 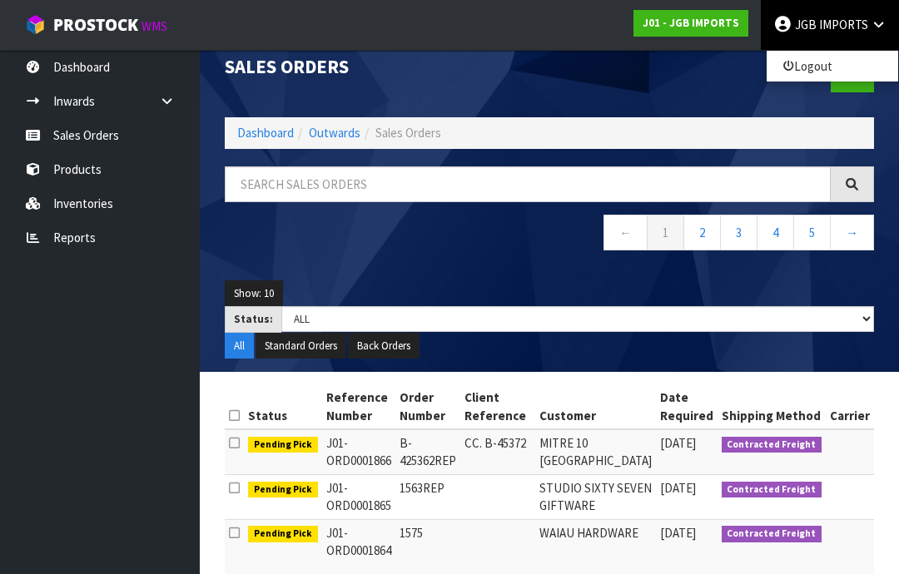 What do you see at coordinates (687, 407) in the screenshot?
I see `th: Date Required` at bounding box center [687, 407].